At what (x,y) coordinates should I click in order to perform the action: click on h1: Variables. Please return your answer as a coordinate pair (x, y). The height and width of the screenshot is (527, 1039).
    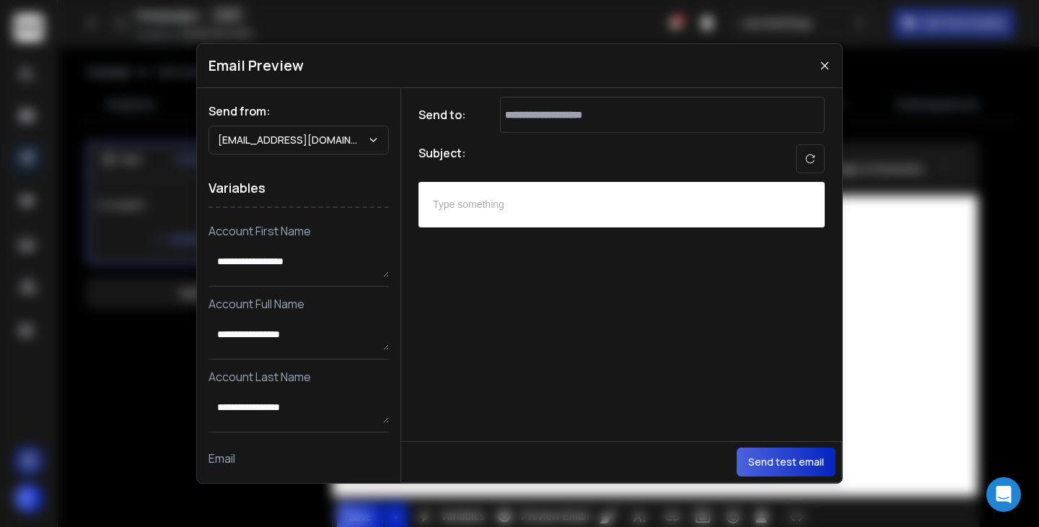
    Looking at the image, I should click on (299, 188).